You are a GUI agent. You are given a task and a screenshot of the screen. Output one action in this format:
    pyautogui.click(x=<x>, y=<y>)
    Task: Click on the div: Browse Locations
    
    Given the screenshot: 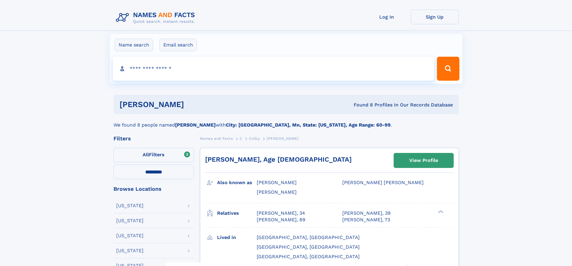 What is the action you would take?
    pyautogui.click(x=154, y=189)
    